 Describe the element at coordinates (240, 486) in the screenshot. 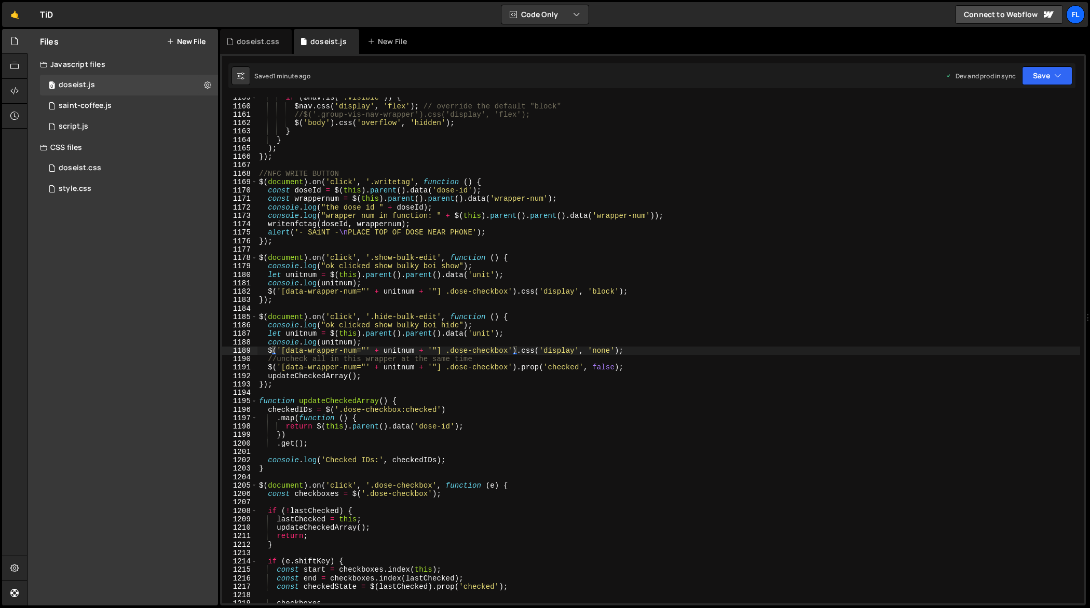

I see `div: 1205` at that location.